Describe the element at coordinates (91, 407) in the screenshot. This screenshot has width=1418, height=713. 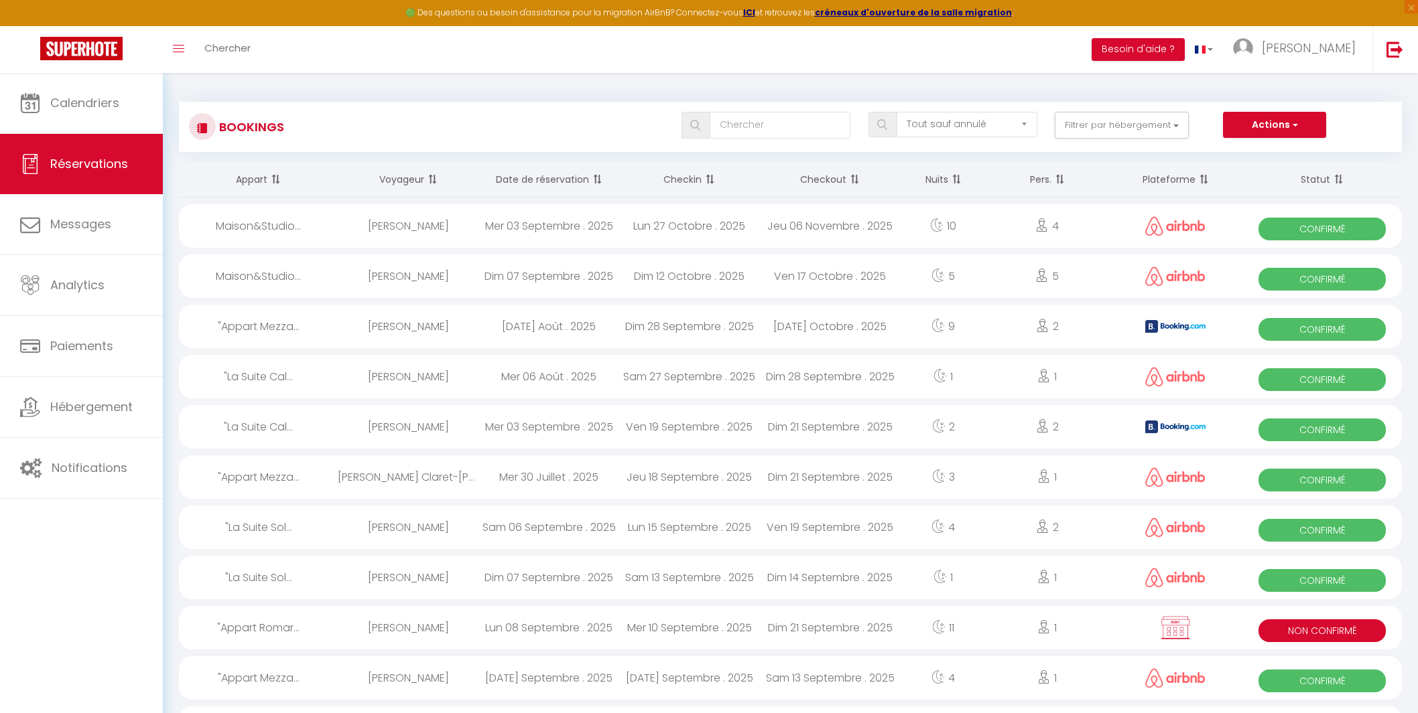
I see `span: Hébergement` at that location.